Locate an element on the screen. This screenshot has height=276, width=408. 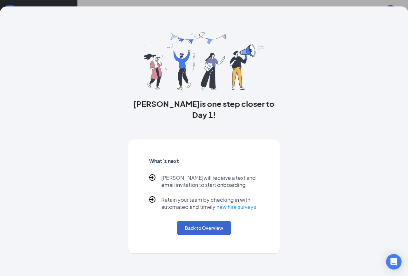
button: Back to Overview is located at coordinates (204, 228).